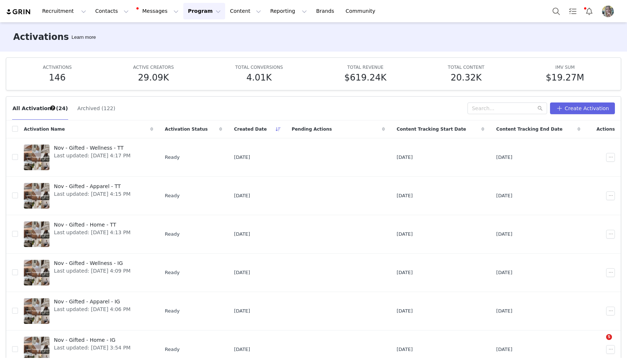  What do you see at coordinates (362, 11) in the screenshot?
I see `a: Community` at bounding box center [362, 11].